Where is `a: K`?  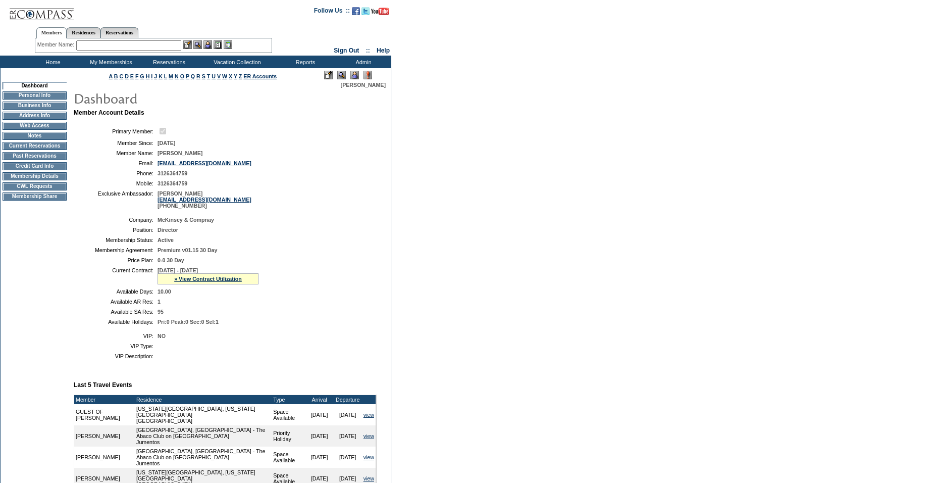
a: K is located at coordinates (161, 76).